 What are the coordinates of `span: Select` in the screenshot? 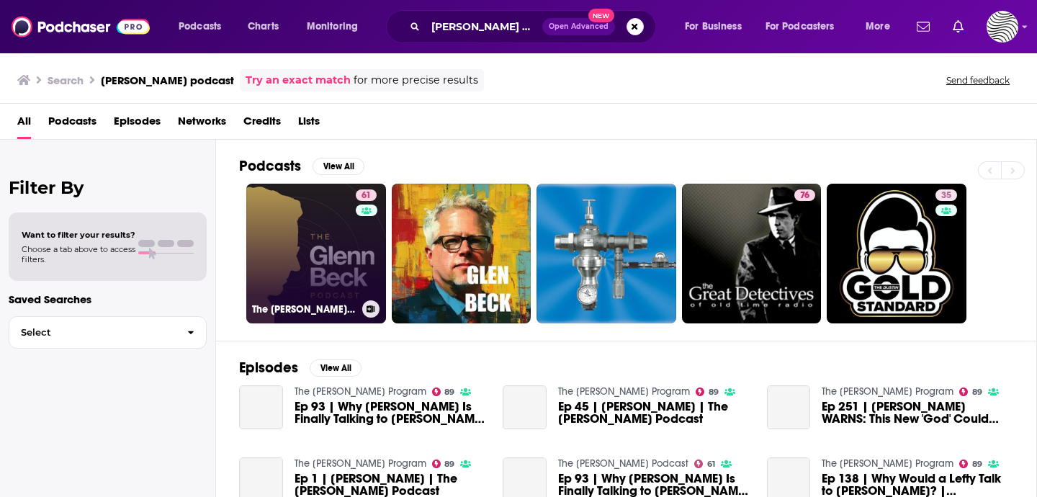 It's located at (92, 332).